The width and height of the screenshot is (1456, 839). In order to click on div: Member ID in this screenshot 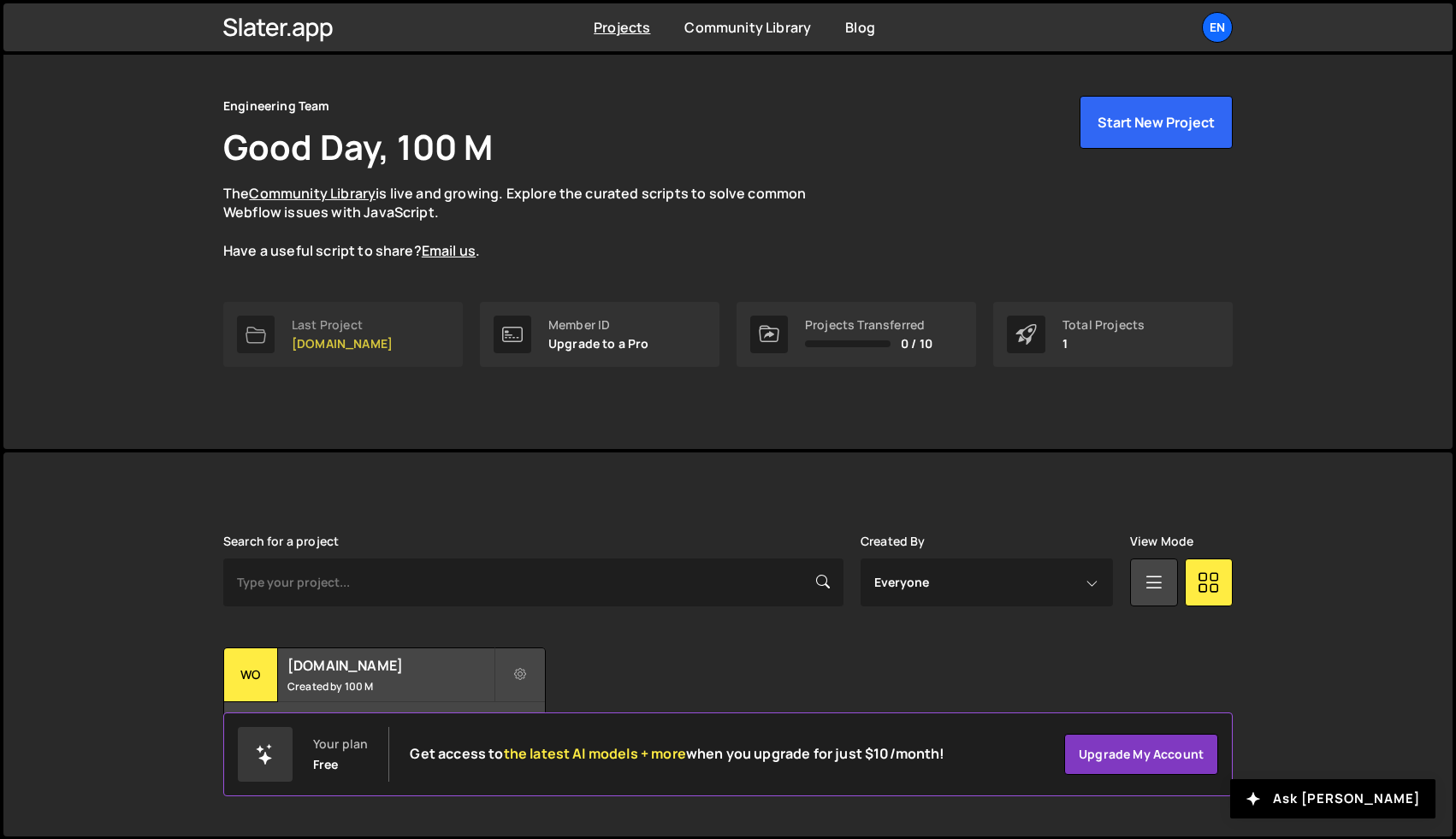, I will do `click(598, 324)`.